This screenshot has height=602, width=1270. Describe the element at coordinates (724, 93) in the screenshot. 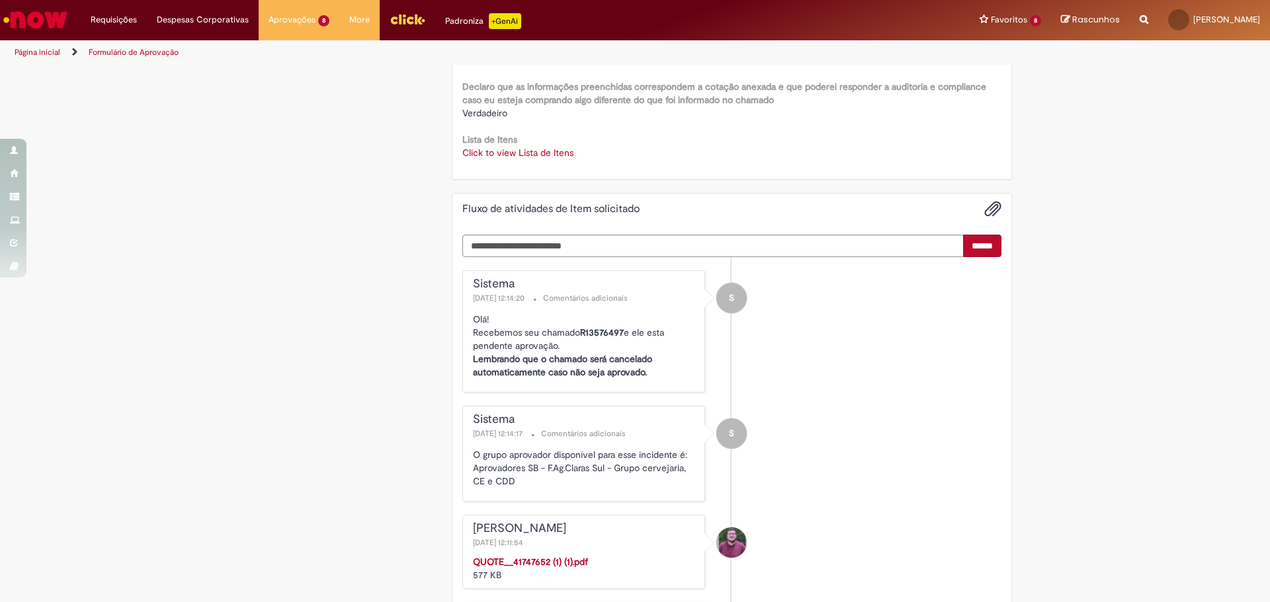

I see `b: Declaro que as informações preenchidas correspondem a cotação anexada e que poderei responder a a...` at that location.